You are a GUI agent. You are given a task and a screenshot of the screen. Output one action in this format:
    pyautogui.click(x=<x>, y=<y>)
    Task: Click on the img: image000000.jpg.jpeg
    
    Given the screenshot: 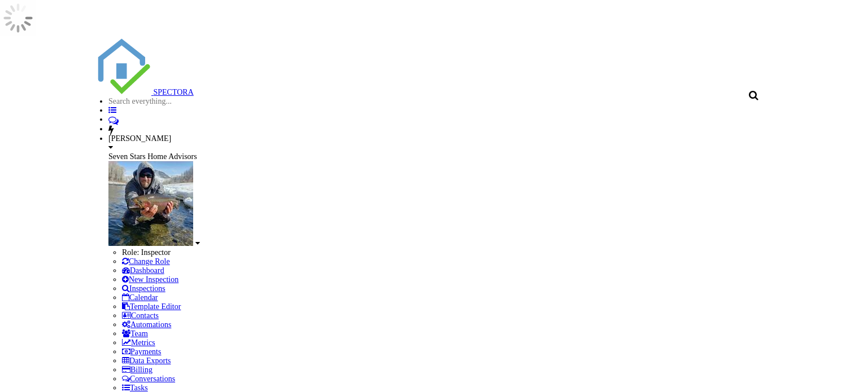 What is the action you would take?
    pyautogui.click(x=151, y=204)
    